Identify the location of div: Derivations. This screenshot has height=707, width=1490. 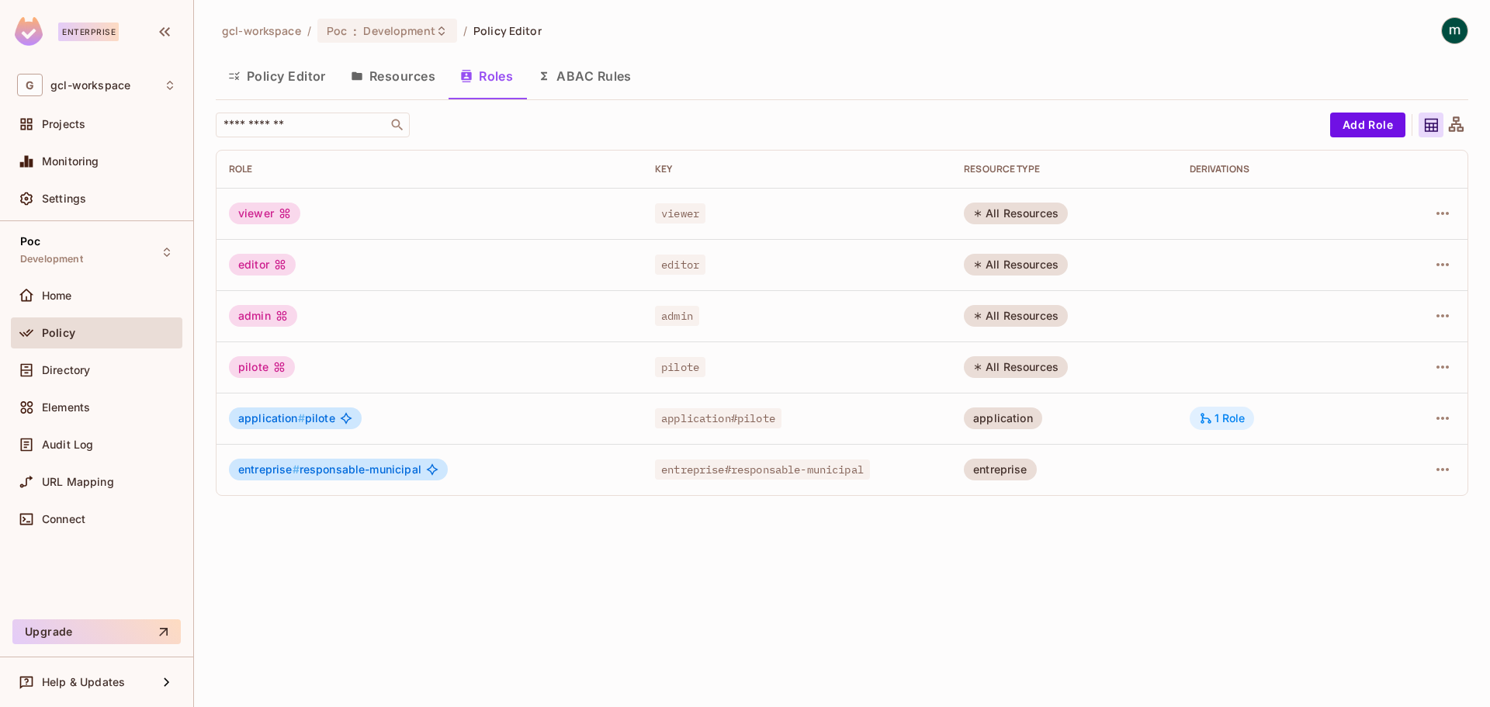
(1279, 169).